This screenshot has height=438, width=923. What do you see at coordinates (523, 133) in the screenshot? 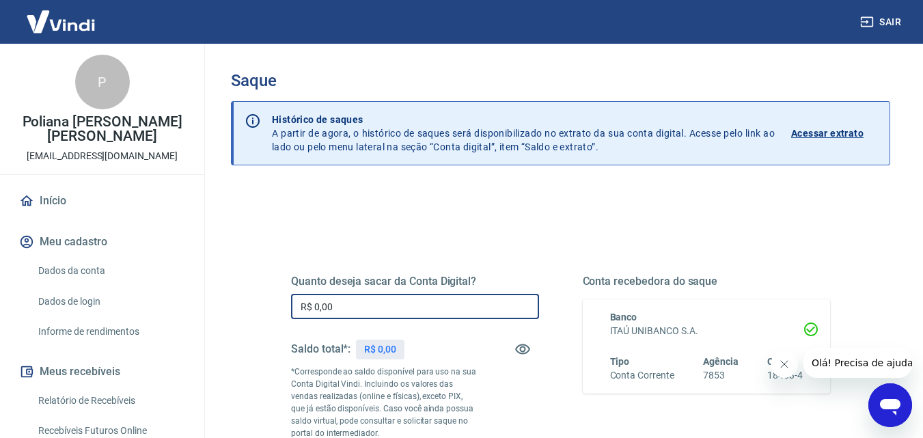
I see `p: A partir de agora, o histórico de saques será disponibilizado no extrato da sua conta digital. Ac...` at bounding box center [523, 133].